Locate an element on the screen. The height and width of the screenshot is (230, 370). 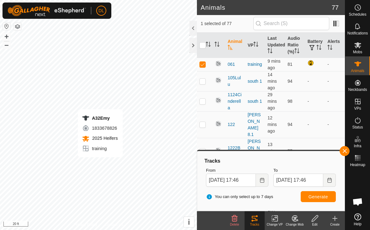
div: Change Mob is located at coordinates (294, 224).